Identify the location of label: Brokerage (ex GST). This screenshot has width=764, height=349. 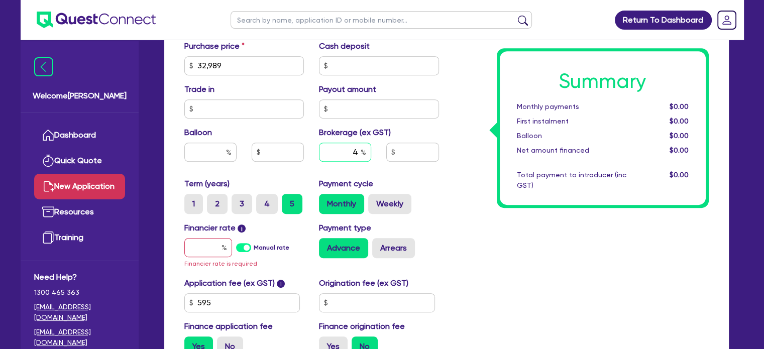
(354, 133).